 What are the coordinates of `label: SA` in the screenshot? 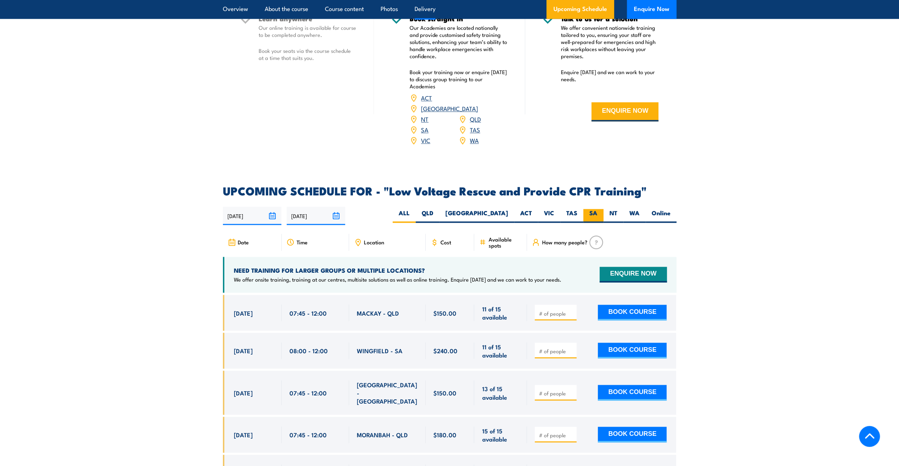 It's located at (593, 215).